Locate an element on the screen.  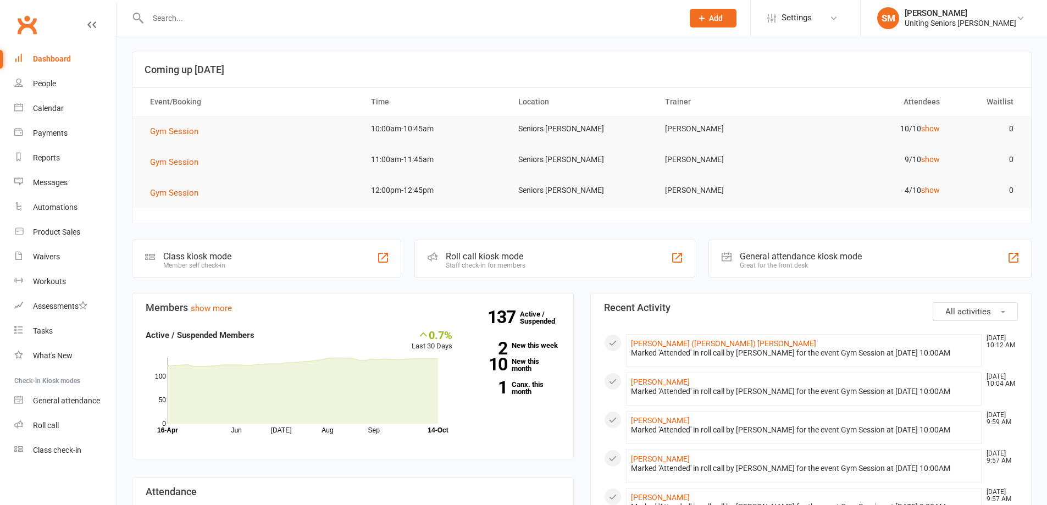
strong: 137 is located at coordinates (503, 317).